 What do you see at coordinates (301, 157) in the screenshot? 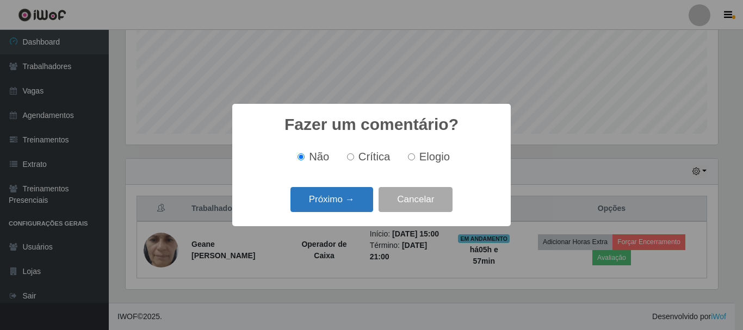
I see `input: Não` at bounding box center [301, 157].